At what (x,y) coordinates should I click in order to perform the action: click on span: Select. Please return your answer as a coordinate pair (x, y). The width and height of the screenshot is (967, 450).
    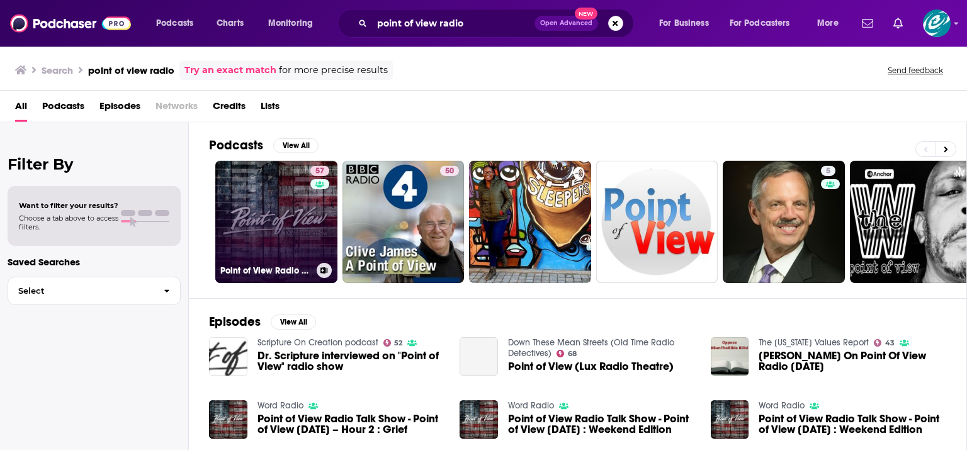
    Looking at the image, I should click on (81, 290).